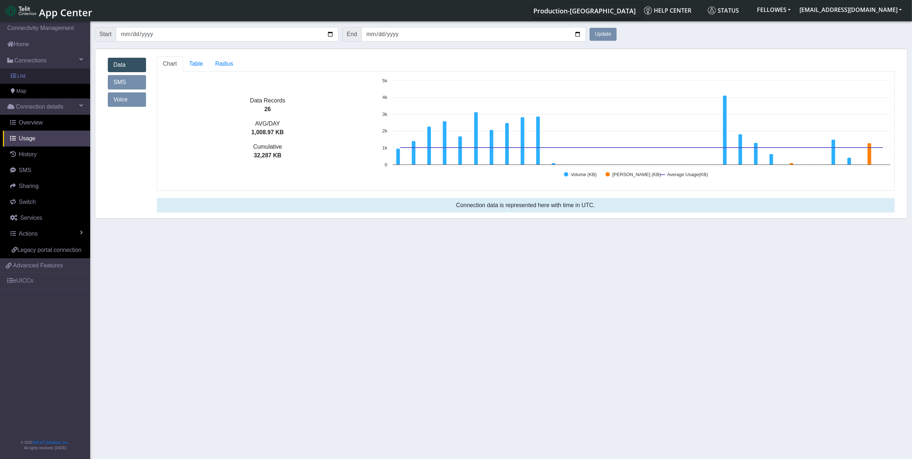 This screenshot has width=912, height=459. I want to click on p: Data Records, so click(268, 101).